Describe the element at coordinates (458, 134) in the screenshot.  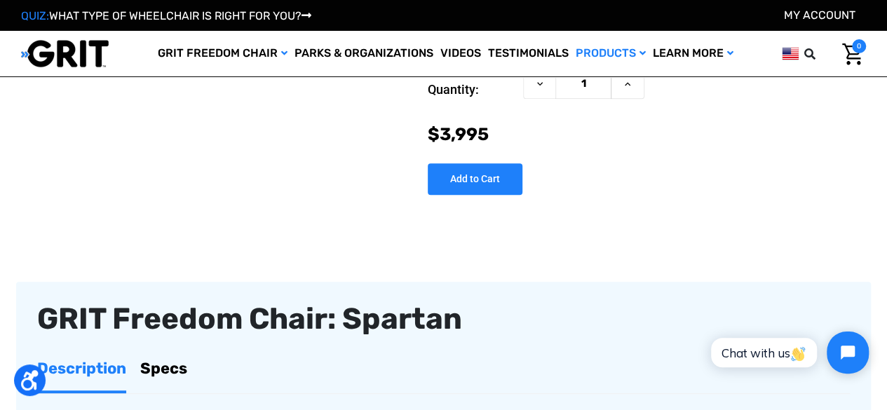
I see `span: $3,995` at that location.